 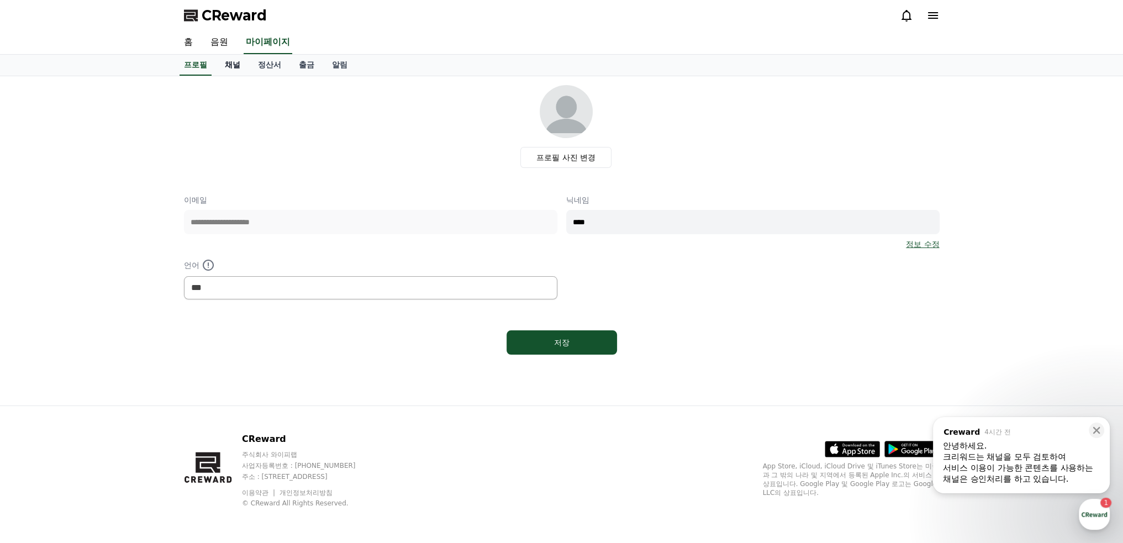 I want to click on span: 홈, so click(x=38, y=371).